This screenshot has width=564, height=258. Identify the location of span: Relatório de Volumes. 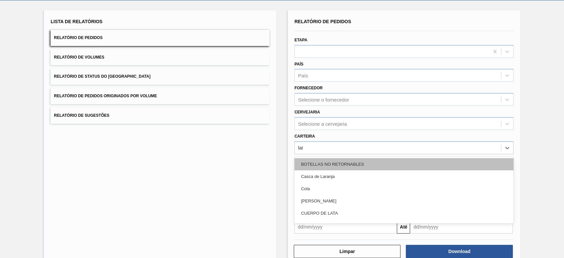
(79, 57).